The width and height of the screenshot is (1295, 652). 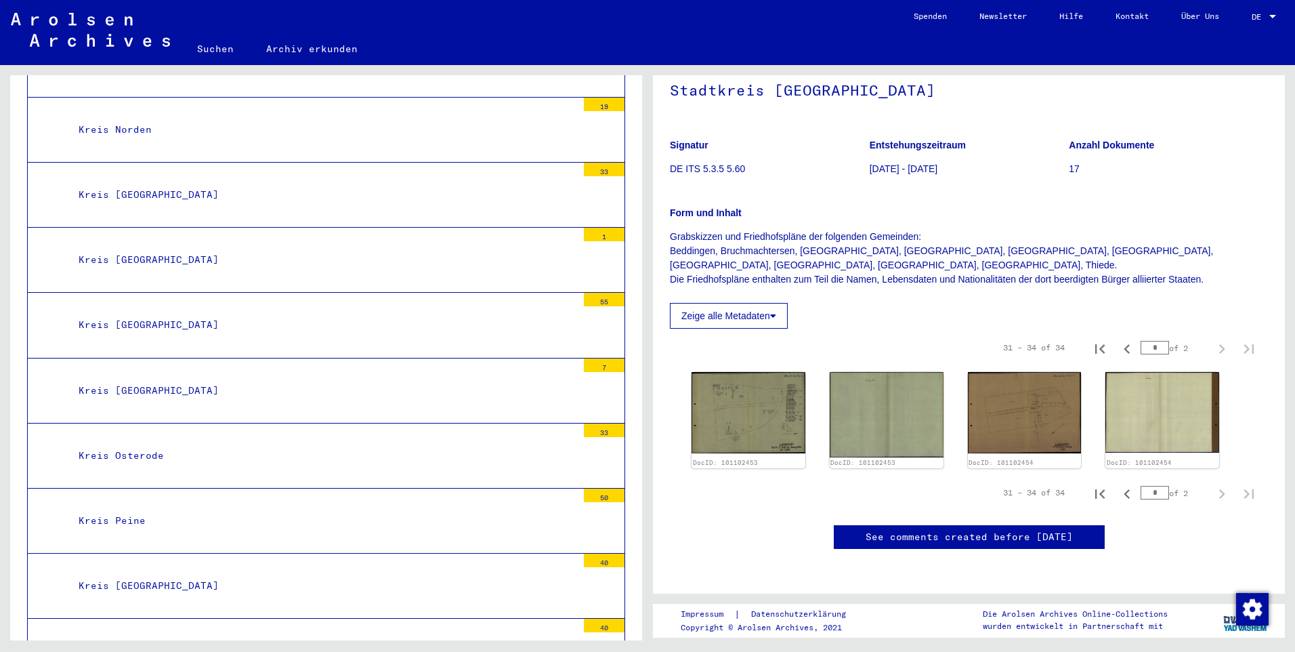 I want to click on p: DE ITS 5.3.5 5.60, so click(x=770, y=169).